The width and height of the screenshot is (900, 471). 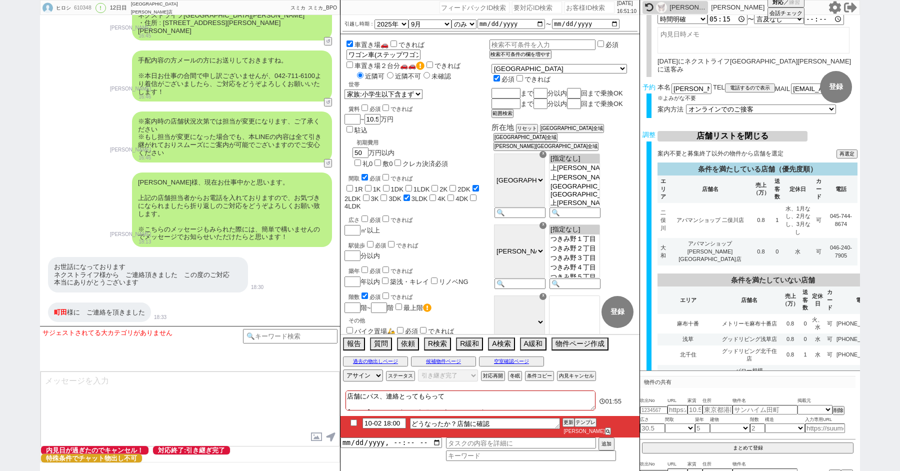 What do you see at coordinates (436, 76) in the screenshot?
I see `label: 未確認` at bounding box center [436, 76].